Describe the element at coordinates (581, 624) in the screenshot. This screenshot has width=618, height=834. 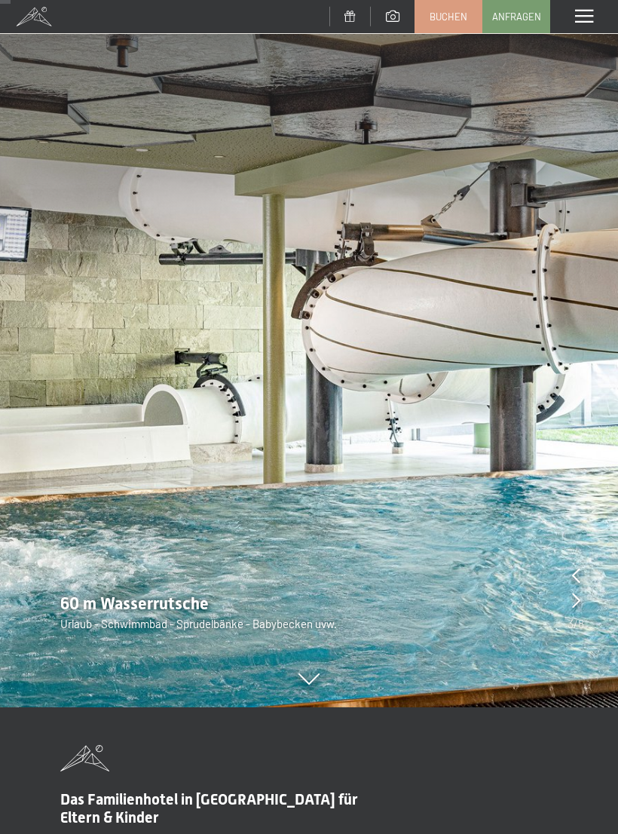
I see `span: 8` at that location.